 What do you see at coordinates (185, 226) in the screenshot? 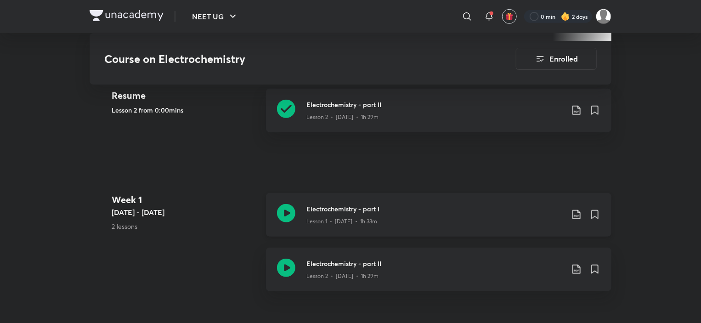
I see `p: 2 lessons` at bounding box center [185, 226].